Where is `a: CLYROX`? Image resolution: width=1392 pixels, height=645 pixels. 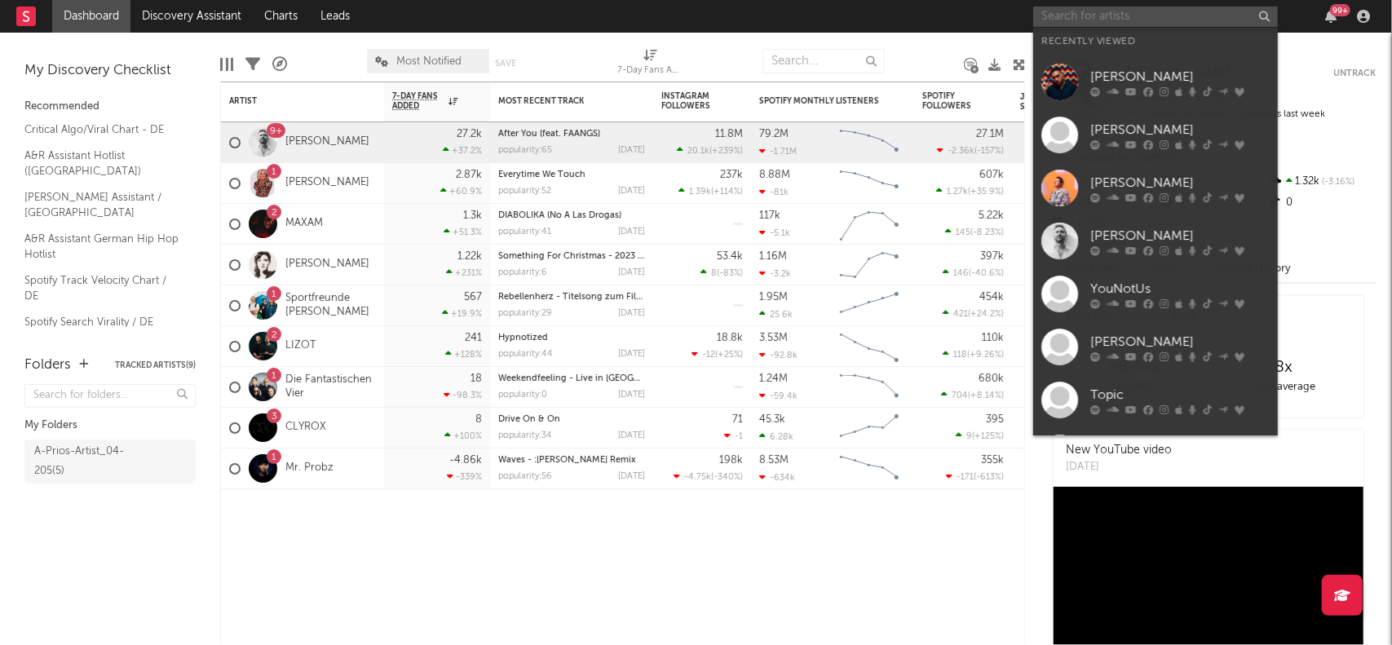 a: CLYROX is located at coordinates (306, 427).